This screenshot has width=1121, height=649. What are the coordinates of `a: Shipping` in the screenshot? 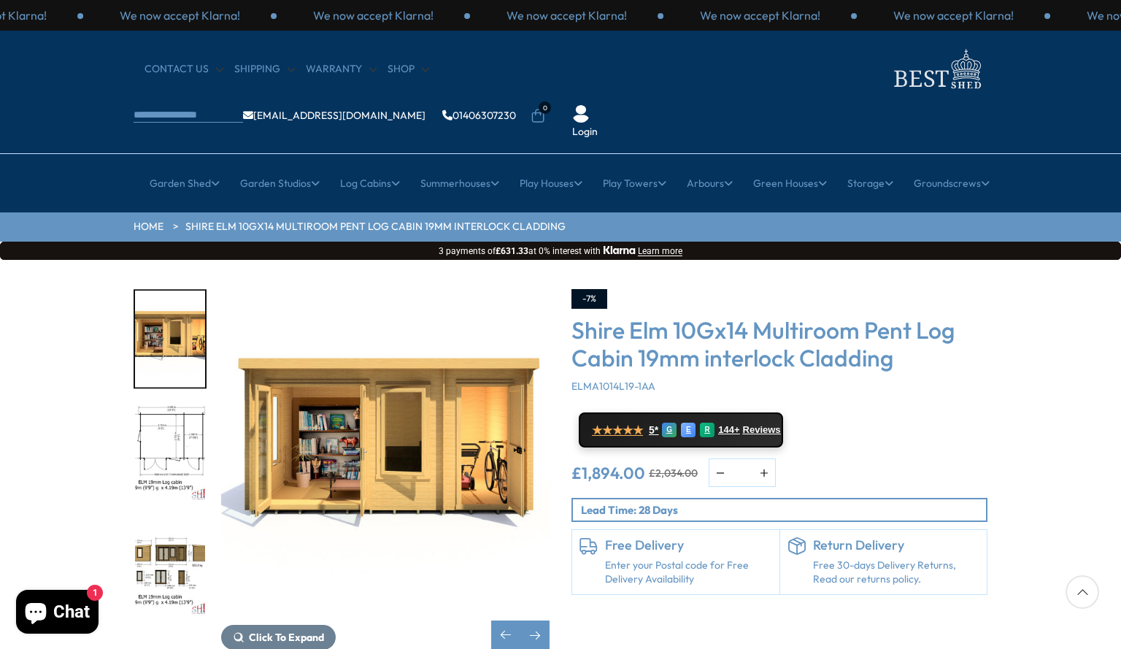 It's located at (264, 69).